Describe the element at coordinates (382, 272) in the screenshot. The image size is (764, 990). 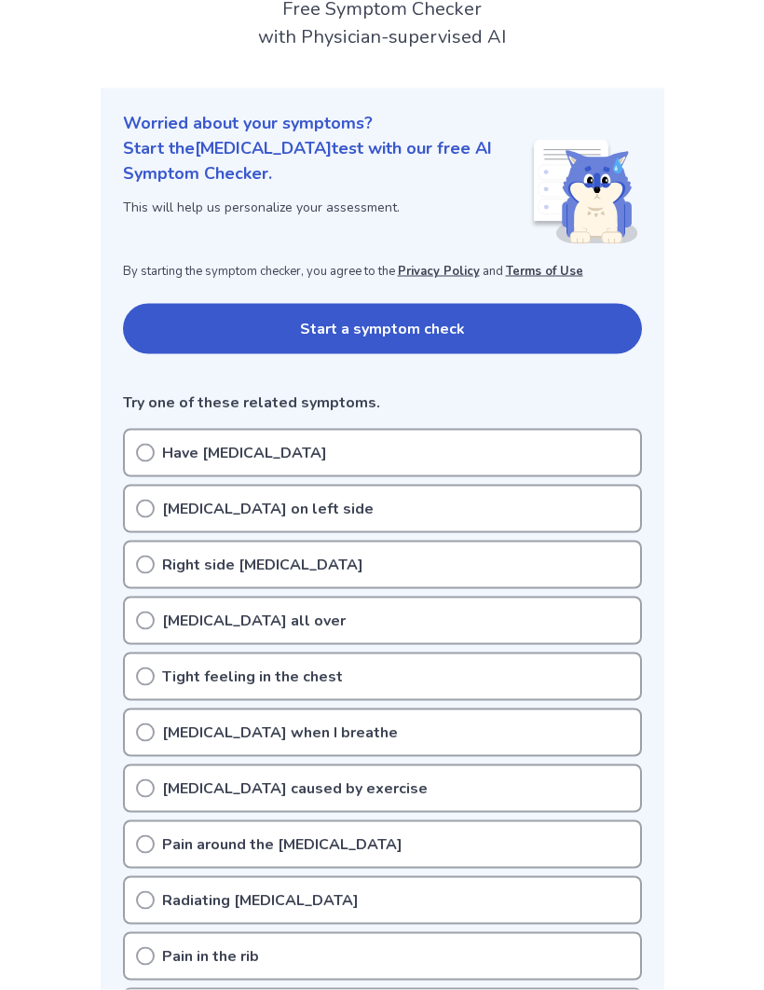
I see `p: By starting the symptom checker, you agree to the and` at that location.